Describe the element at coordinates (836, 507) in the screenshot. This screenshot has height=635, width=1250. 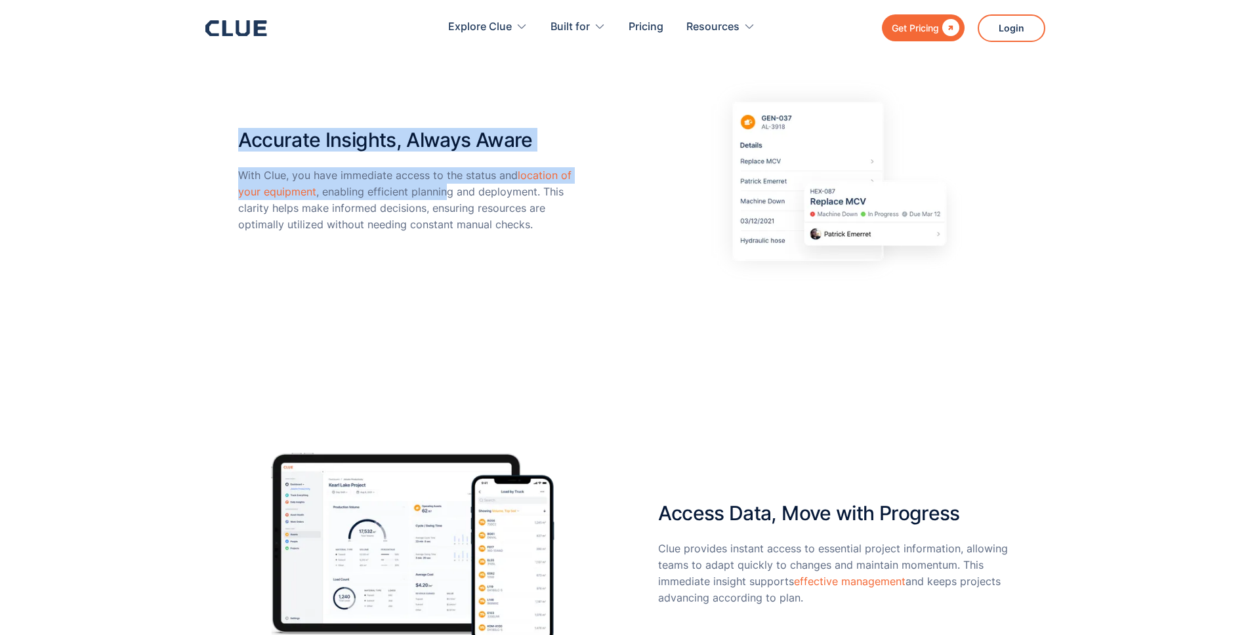
I see `h2: Access Data, Move with Progress` at that location.